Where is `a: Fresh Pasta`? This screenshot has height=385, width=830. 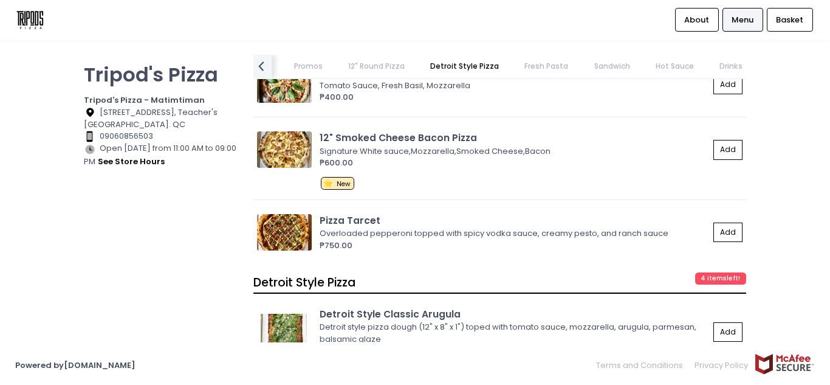
a: Fresh Pasta is located at coordinates (546, 66).